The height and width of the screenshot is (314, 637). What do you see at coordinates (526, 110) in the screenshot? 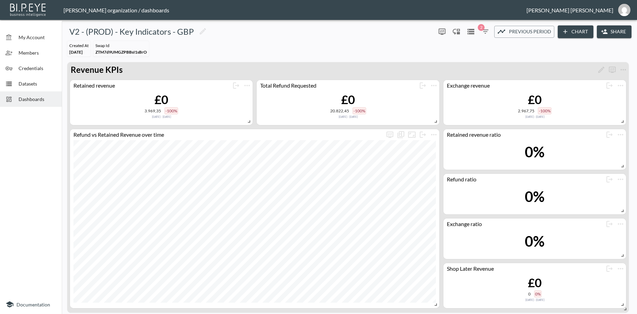
I see `div: 2.967,75` at bounding box center [526, 110].